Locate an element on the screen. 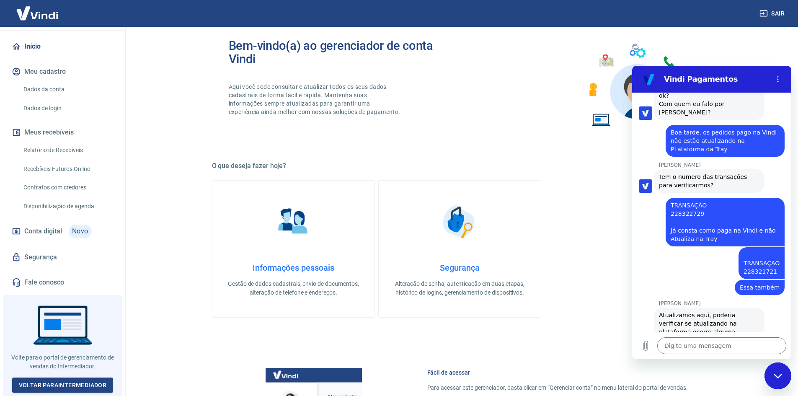 The height and width of the screenshot is (396, 798). a: Informações pessoaisInformações pessoaisGestão de dados cadastrais, envio de documentos, alteraçã... is located at coordinates (293, 249).